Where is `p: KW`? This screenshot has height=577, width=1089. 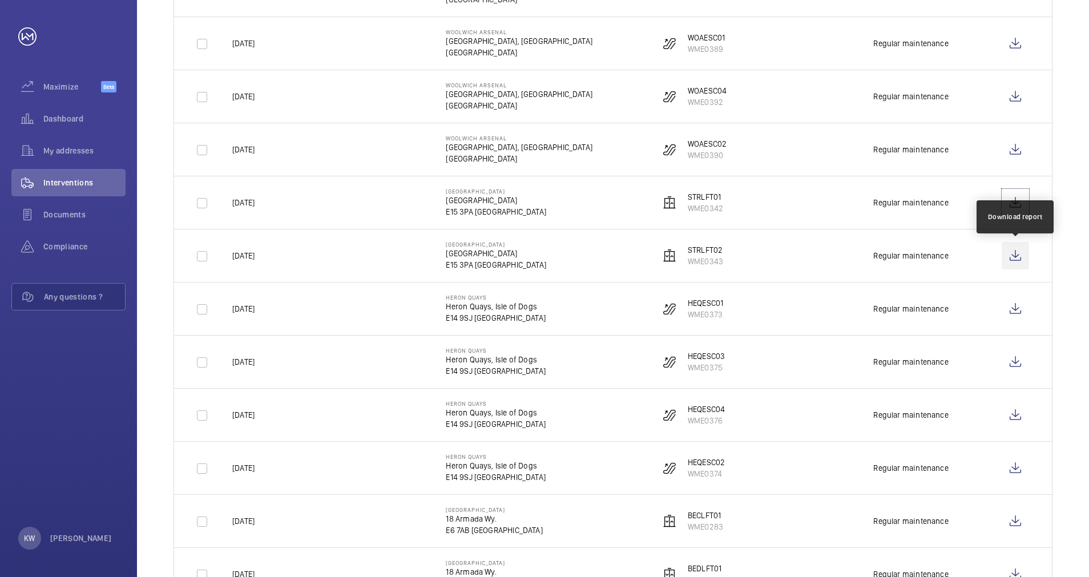
p: KW is located at coordinates (29, 538).